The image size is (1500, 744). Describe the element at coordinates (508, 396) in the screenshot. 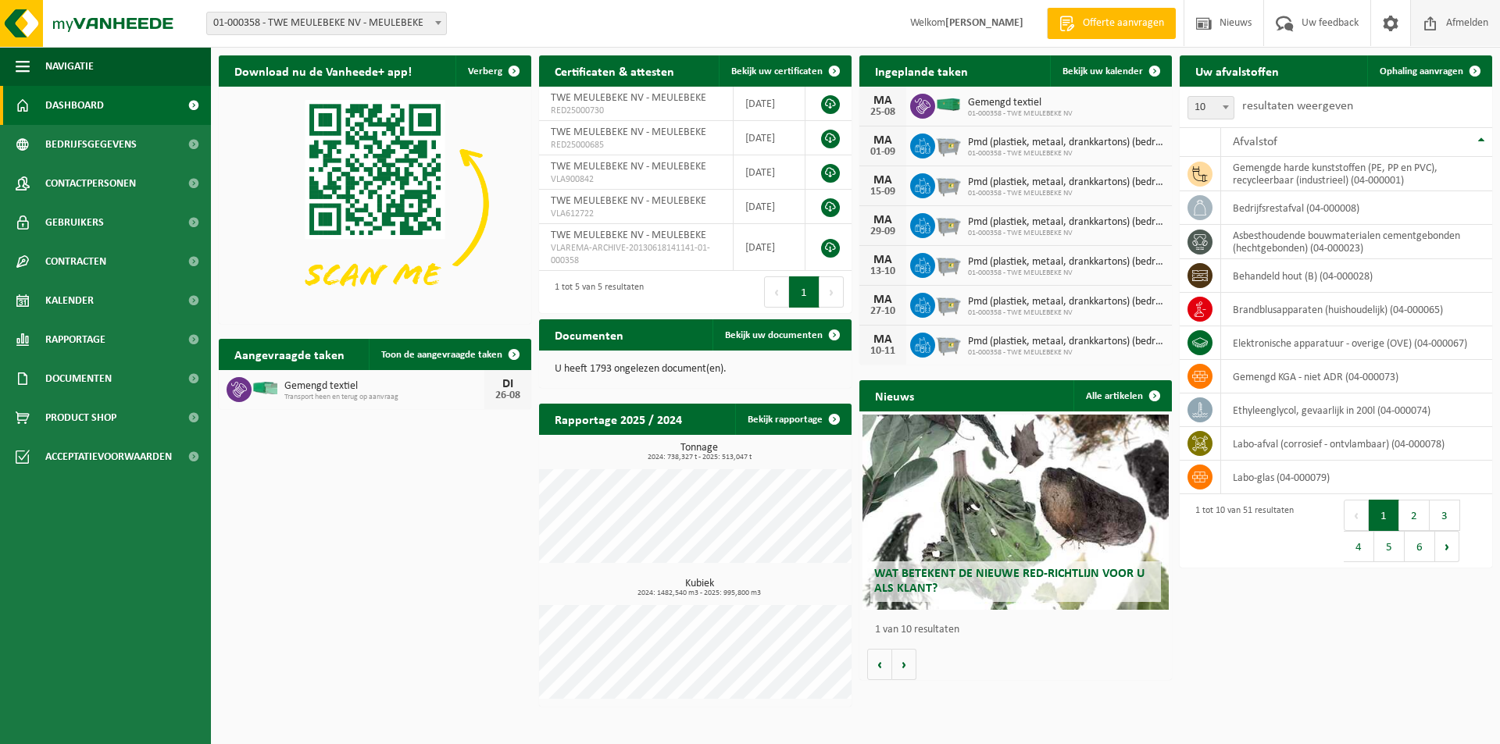

I see `div: 26-08` at that location.